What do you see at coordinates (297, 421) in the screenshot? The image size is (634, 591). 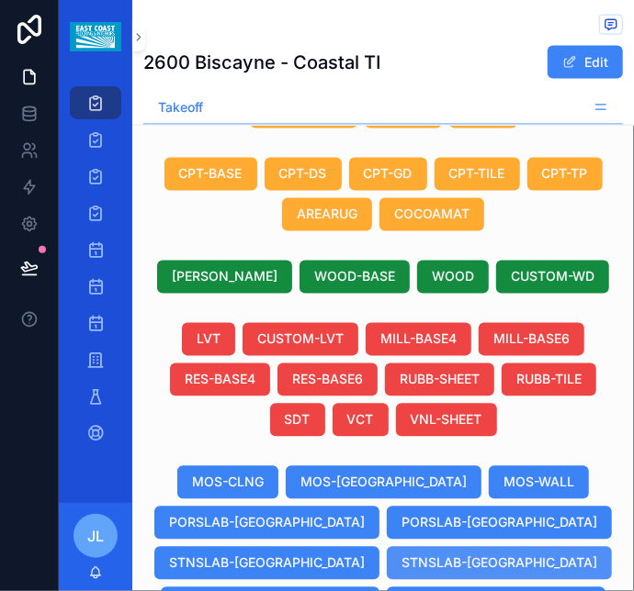 I see `span: SDT` at bounding box center [297, 421].